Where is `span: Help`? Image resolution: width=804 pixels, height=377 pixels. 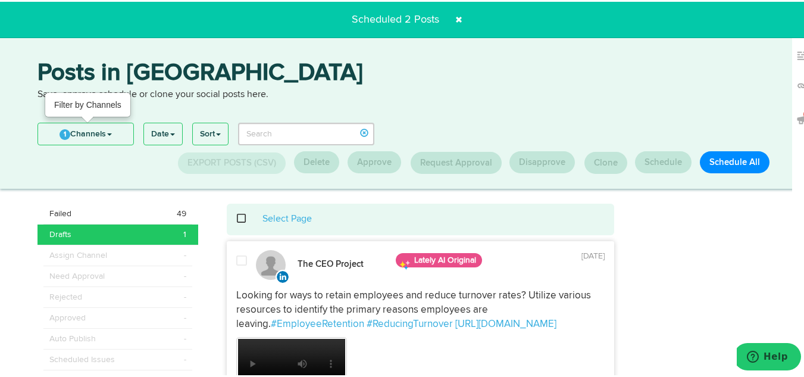 span: Help is located at coordinates (39, 14).